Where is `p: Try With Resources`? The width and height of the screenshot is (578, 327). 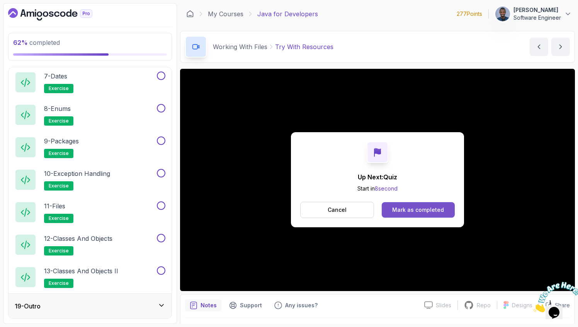
p: Try With Resources is located at coordinates (304, 47).